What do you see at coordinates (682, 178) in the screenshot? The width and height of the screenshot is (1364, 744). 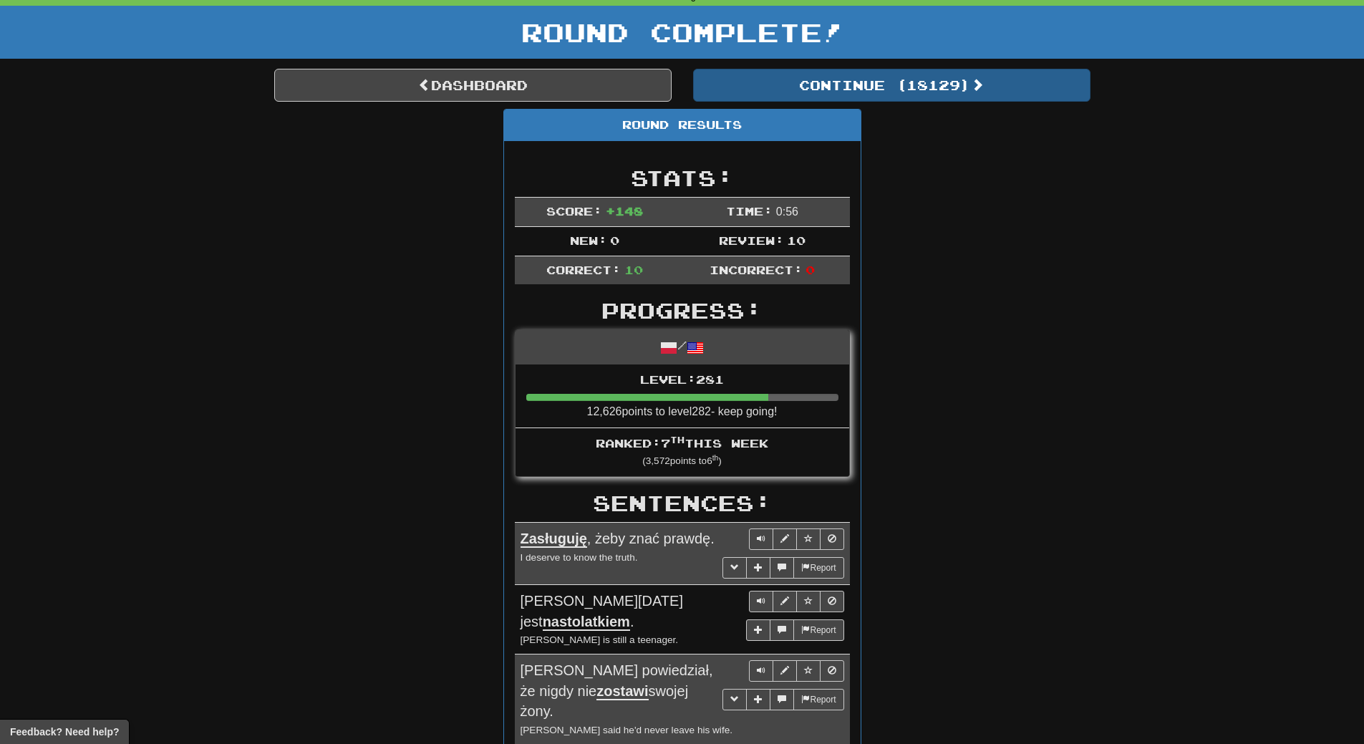 I see `h2: Stats:` at bounding box center [682, 178].